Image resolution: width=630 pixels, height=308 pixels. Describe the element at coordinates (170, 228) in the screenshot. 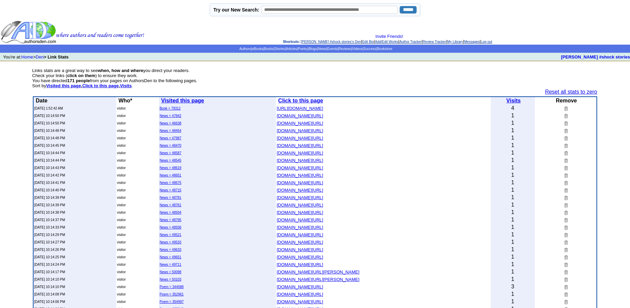

I see `a: News = 48936` at that location.